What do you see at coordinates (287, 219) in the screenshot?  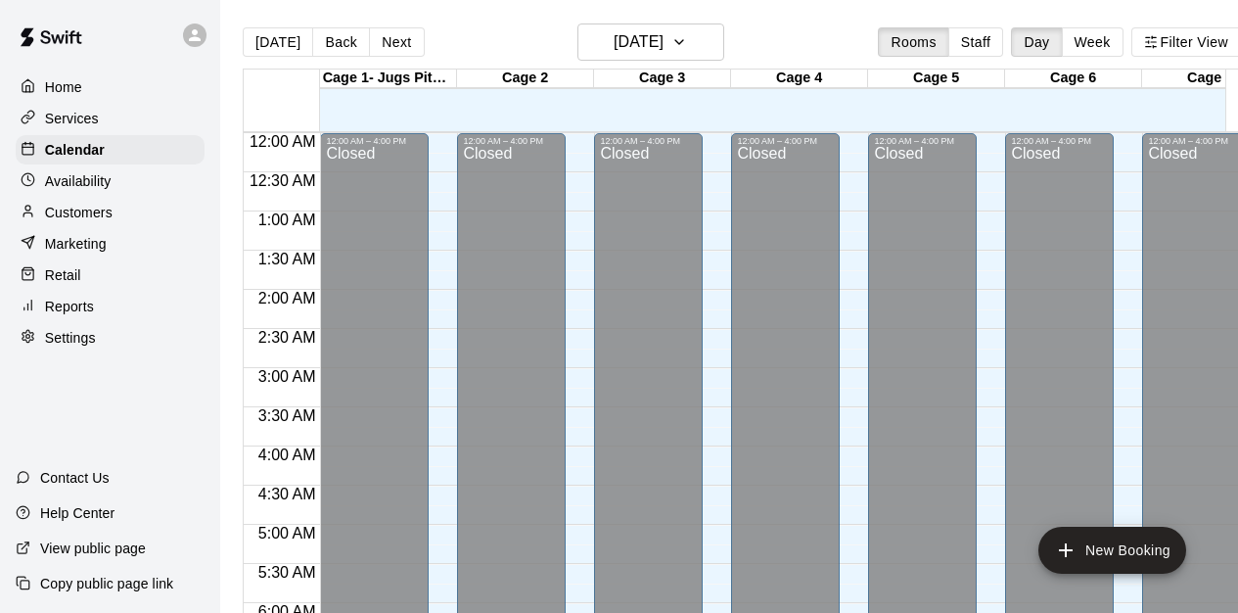 I see `span: 1:00 AM` at bounding box center [287, 219].